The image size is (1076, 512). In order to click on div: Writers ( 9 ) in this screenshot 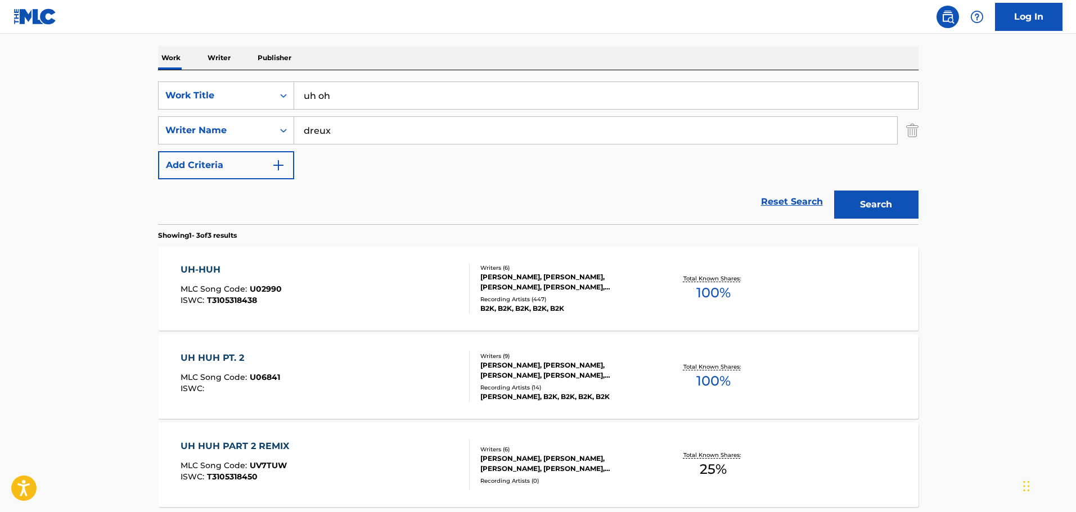, I will do `click(565, 356)`.